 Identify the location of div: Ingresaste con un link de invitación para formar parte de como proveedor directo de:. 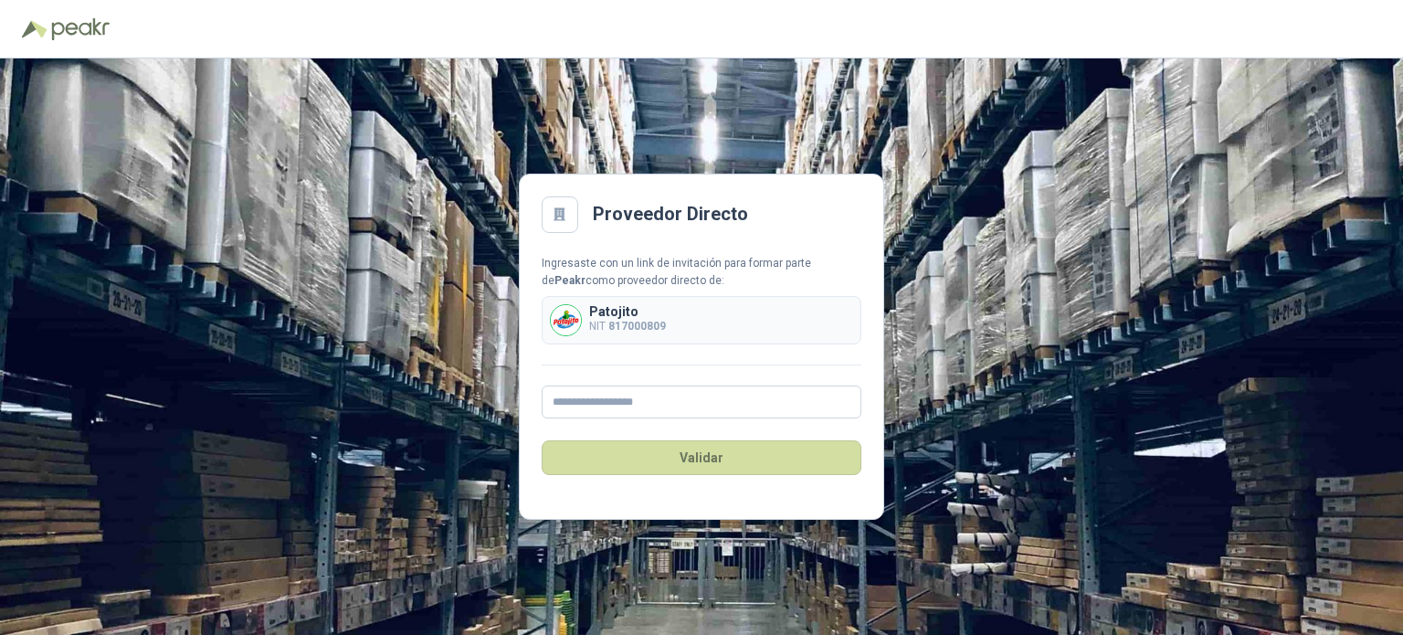
(702, 272).